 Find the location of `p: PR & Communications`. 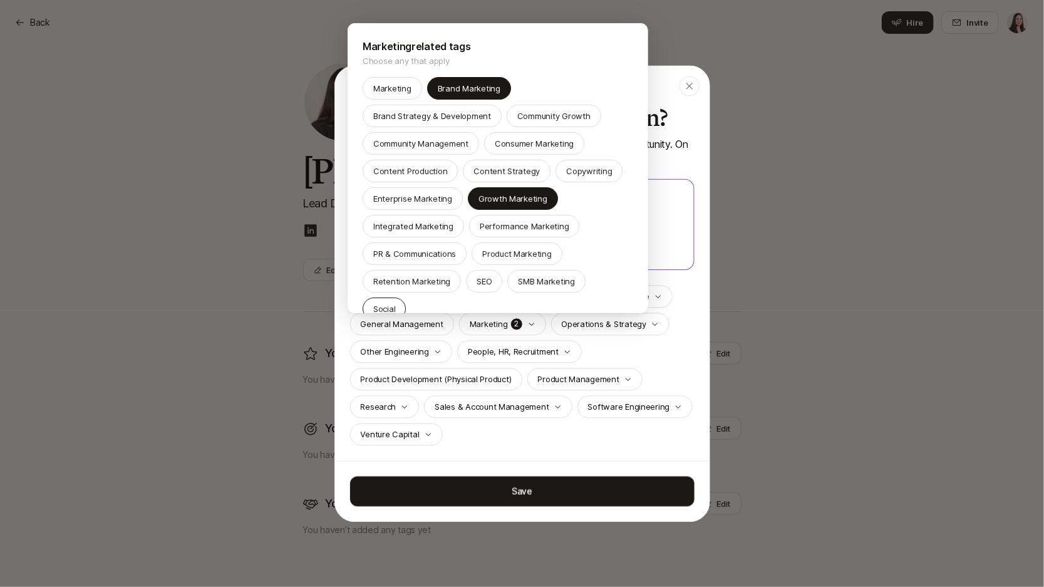

p: PR & Communications is located at coordinates (414, 254).